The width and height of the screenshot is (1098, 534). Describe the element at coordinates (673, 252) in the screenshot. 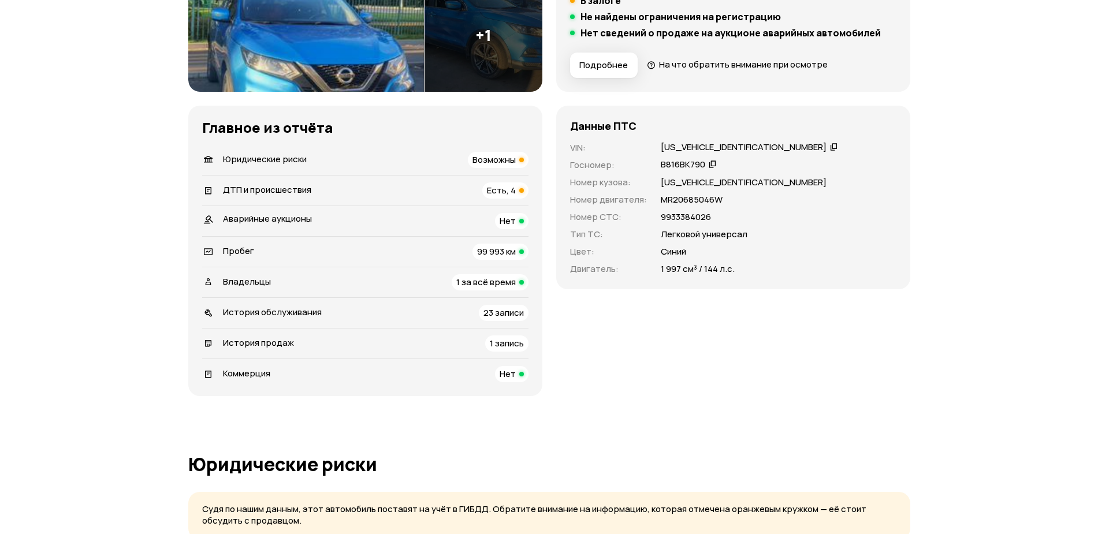

I see `p: Синий` at that location.